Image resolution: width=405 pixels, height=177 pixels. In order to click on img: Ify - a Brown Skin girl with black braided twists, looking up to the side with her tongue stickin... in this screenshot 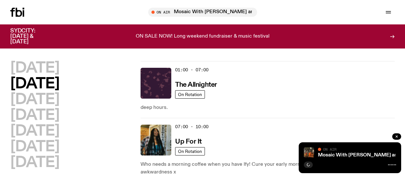, I will do `click(156, 140)`.